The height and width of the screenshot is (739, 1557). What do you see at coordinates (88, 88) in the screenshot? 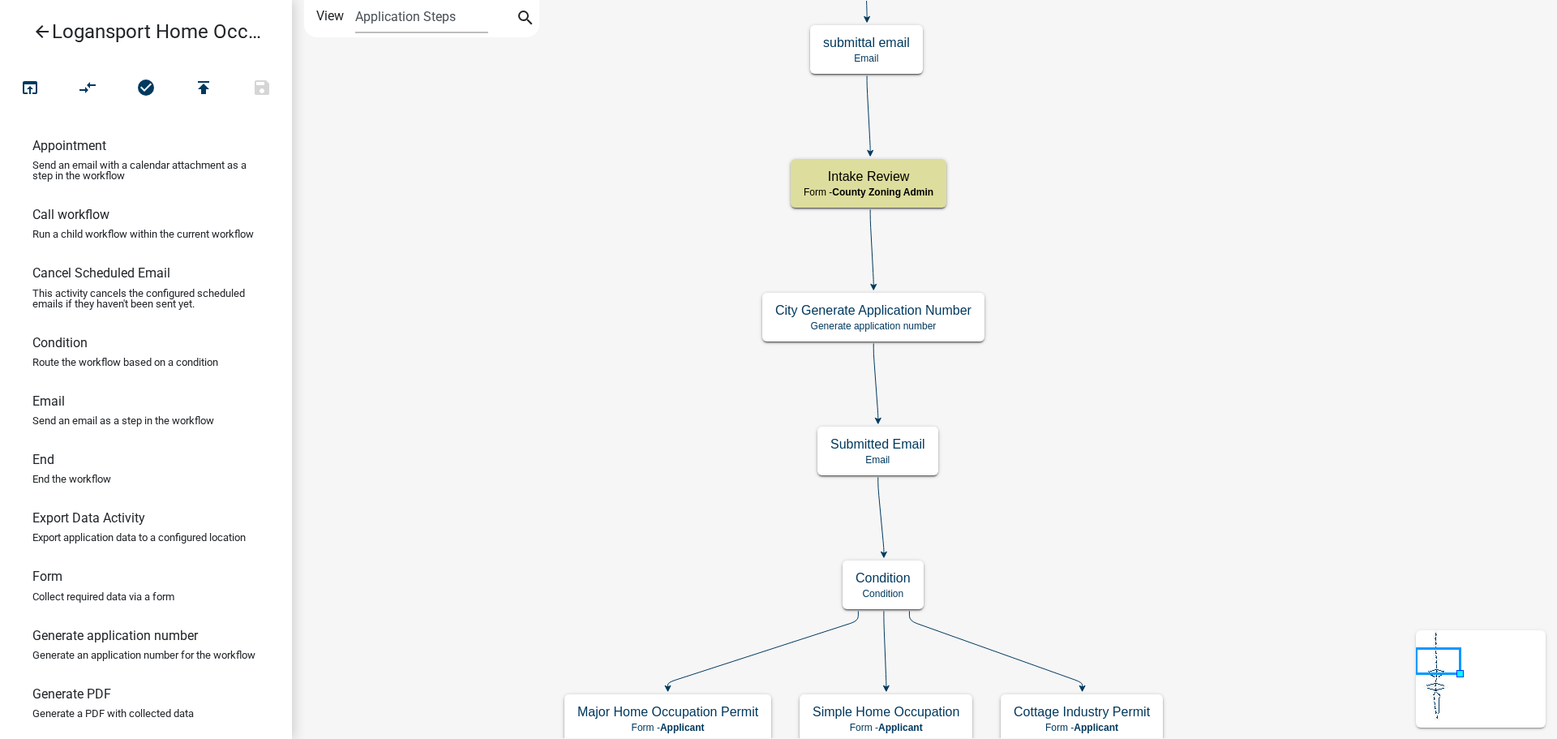
I see `button: Auto Layout` at bounding box center [88, 88].